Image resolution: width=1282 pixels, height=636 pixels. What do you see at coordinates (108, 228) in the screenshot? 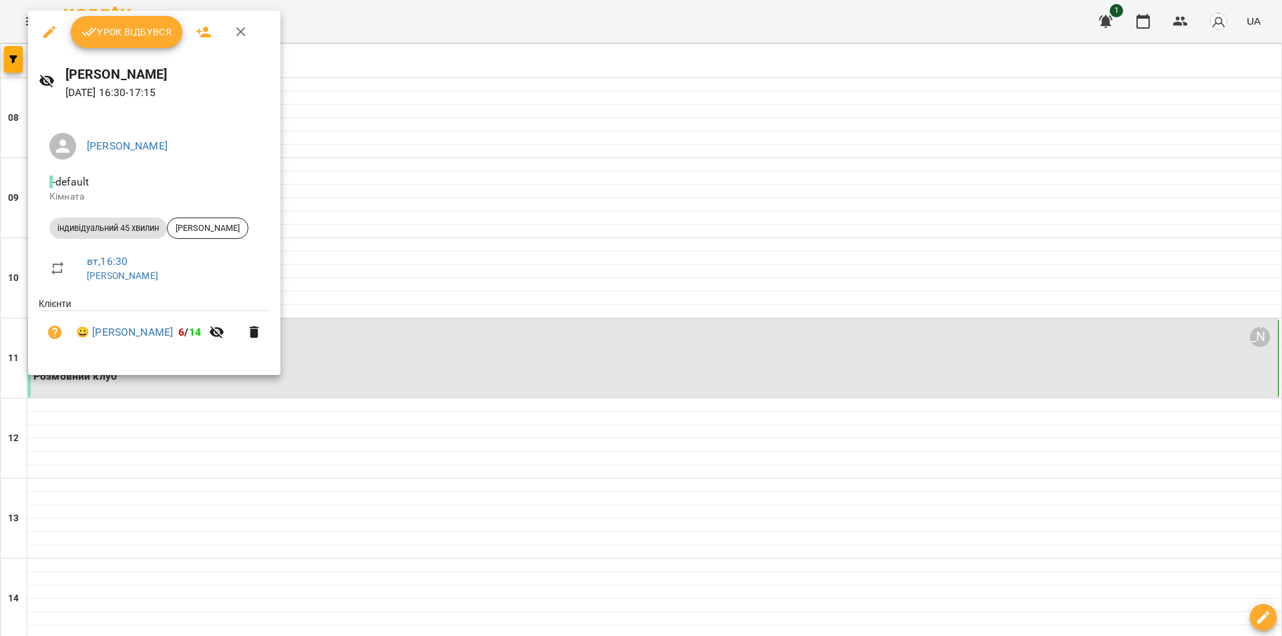
I see `span: індивідуальний 45 хвилин` at bounding box center [108, 228].